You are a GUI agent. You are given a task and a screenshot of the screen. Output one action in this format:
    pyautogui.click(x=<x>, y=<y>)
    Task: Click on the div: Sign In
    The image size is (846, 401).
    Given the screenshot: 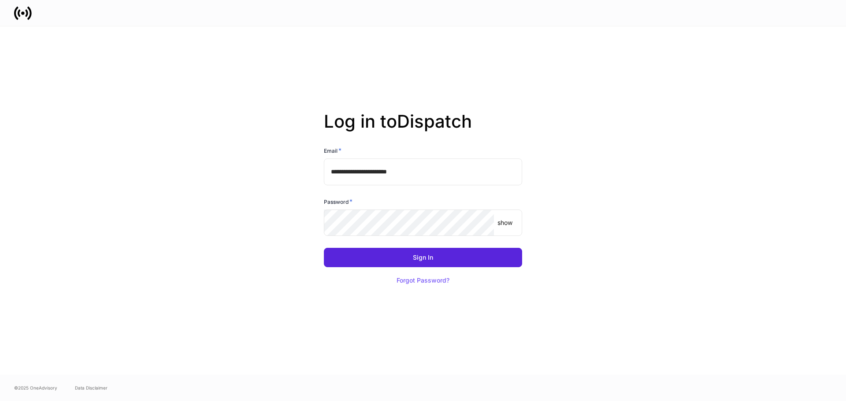 What is the action you would take?
    pyautogui.click(x=423, y=258)
    